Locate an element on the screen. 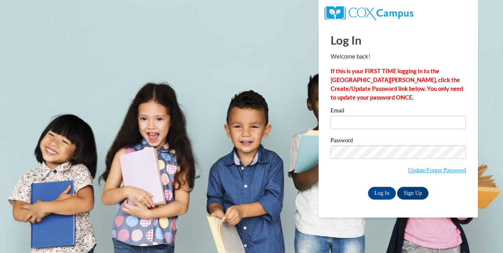  img: COX Campus is located at coordinates (368, 13).